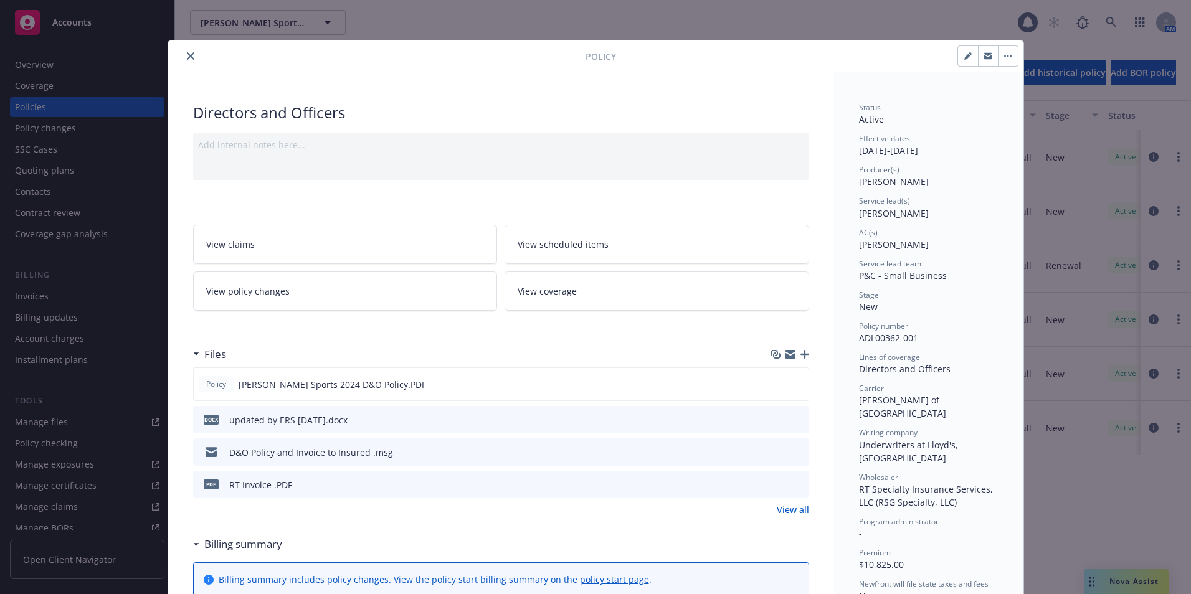 This screenshot has width=1191, height=594. I want to click on h3: Files, so click(215, 355).